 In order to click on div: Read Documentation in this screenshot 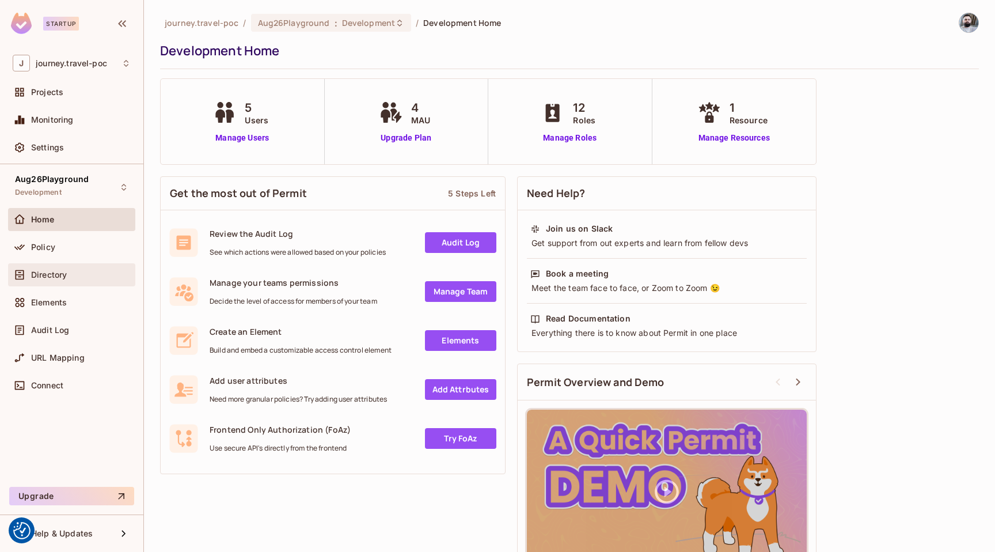, I will do `click(588, 318)`.